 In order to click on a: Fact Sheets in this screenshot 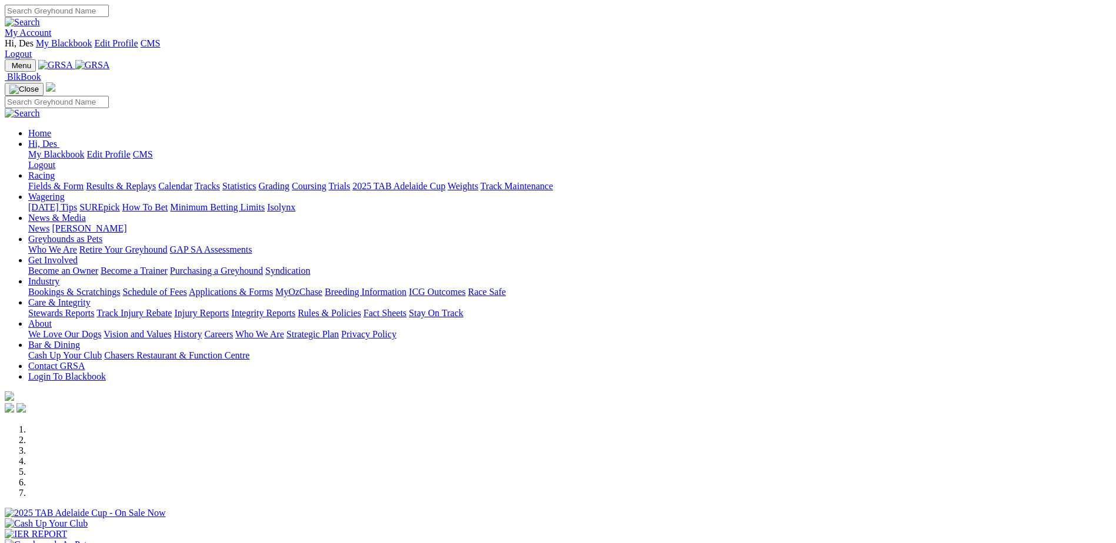, I will do `click(385, 313)`.